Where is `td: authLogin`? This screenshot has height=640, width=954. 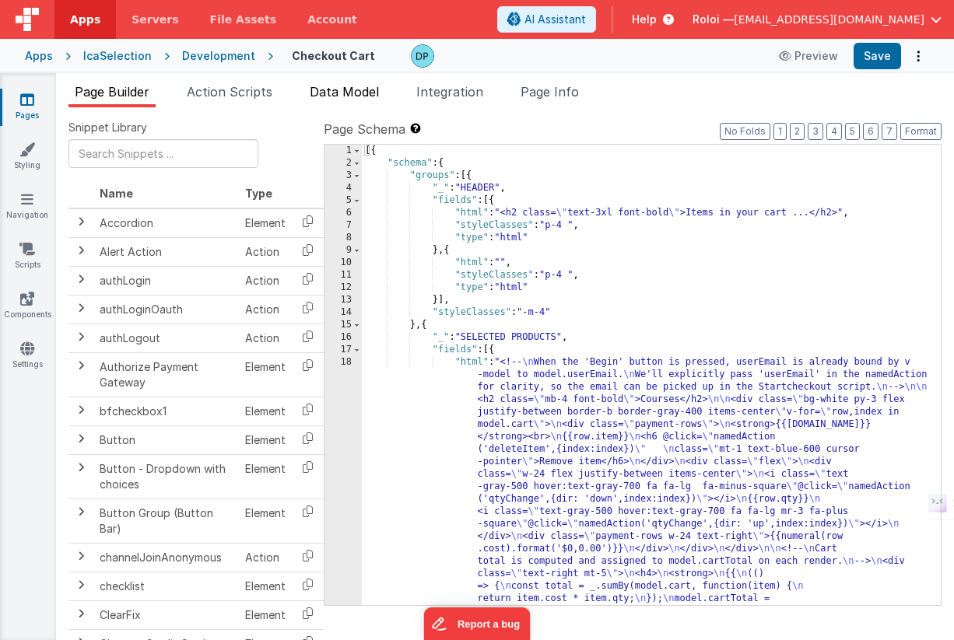 td: authLogin is located at coordinates (166, 280).